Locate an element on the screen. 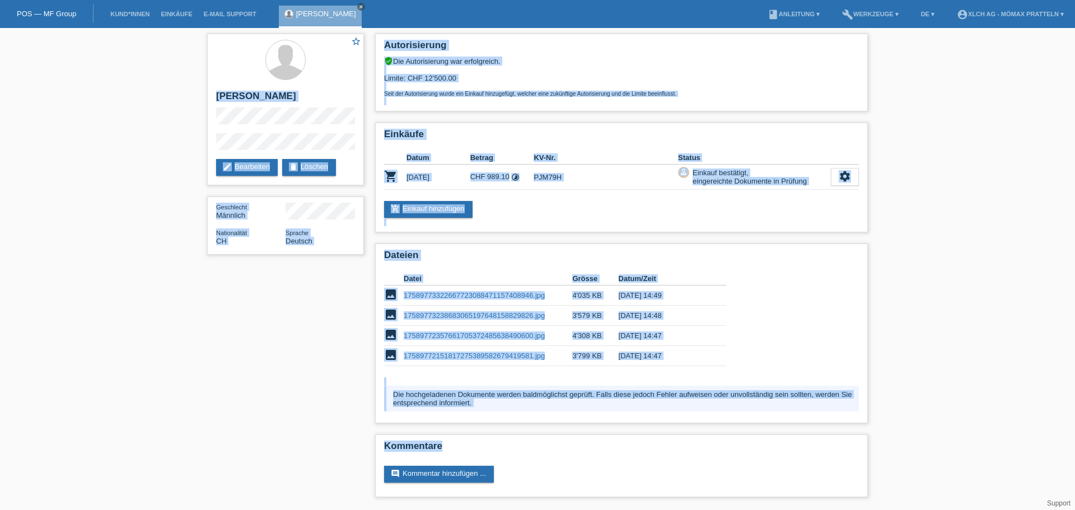 The height and width of the screenshot is (510, 1075). p: Seit der Autorisierung wurde ein Einkauf hinzugefügt, welcher eine zukünftige Autorisierung und d... is located at coordinates (622, 94).